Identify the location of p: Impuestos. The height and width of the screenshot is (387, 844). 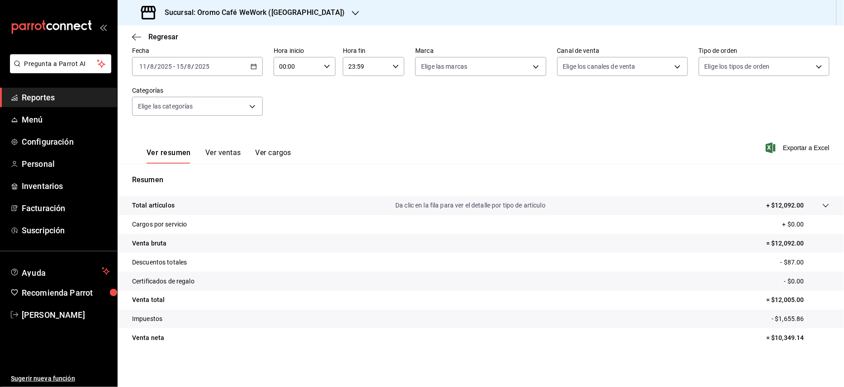
(147, 319).